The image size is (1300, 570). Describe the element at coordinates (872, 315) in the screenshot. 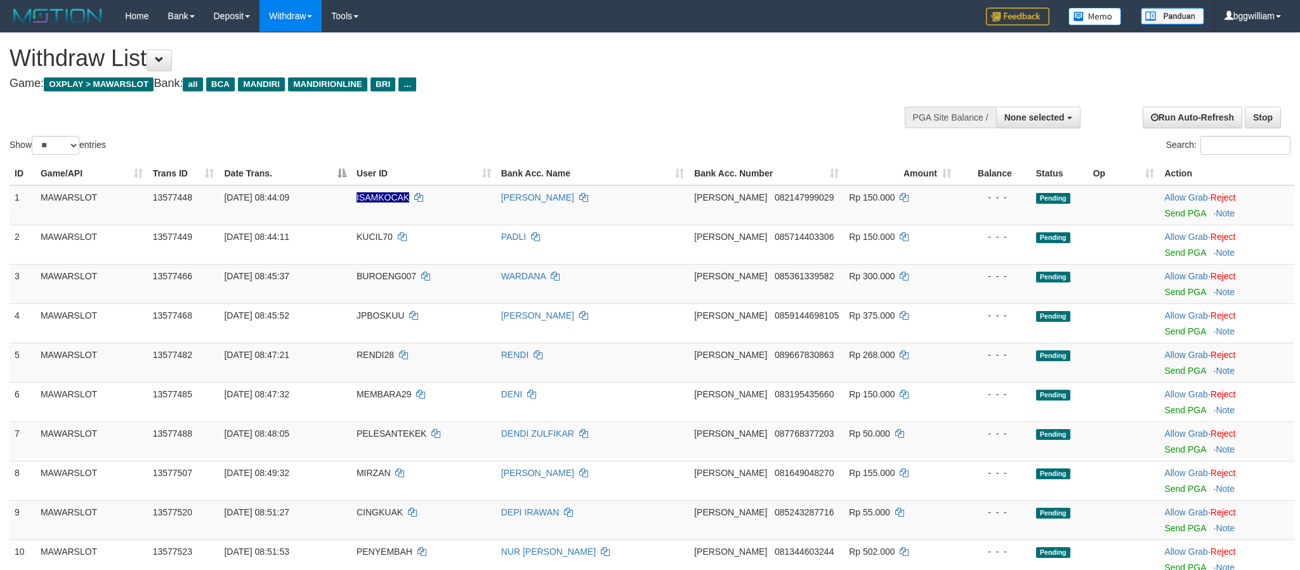

I see `span: Rp 375.000` at that location.